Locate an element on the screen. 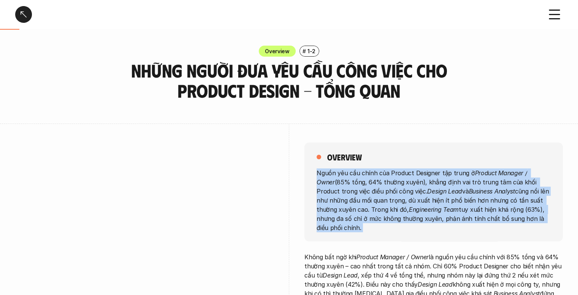 Image resolution: width=578 pixels, height=295 pixels. h3: Những người đưa yêu cầu công việc cho Product Design - Tổng quan is located at coordinates (289, 81).